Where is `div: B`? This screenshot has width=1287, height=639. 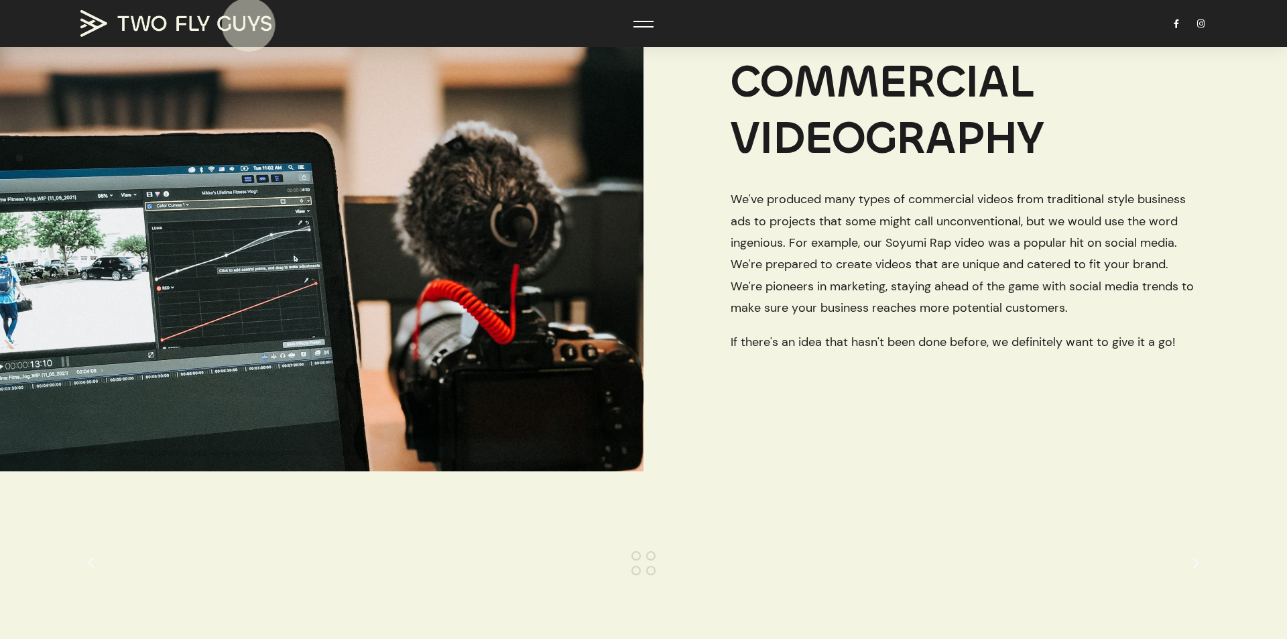 div: B is located at coordinates (142, 563).